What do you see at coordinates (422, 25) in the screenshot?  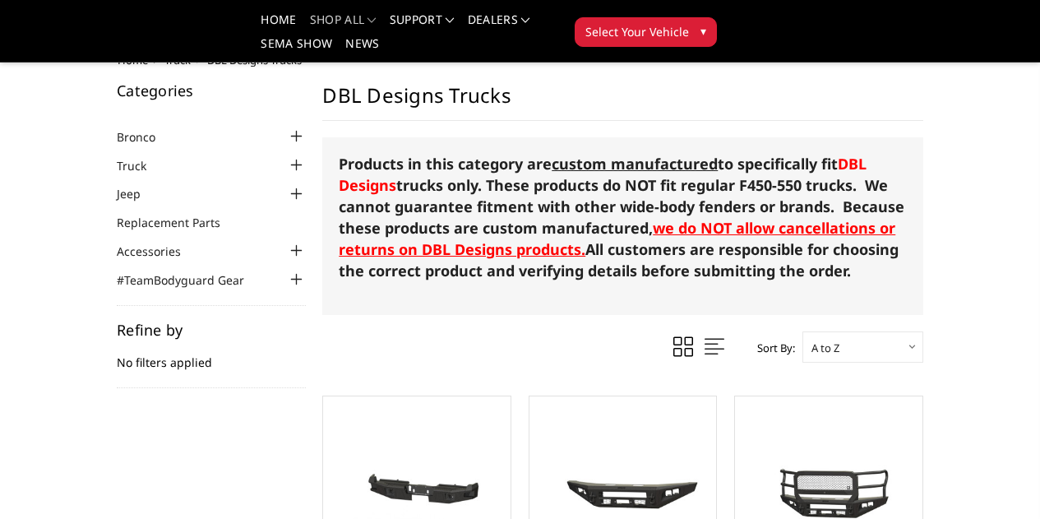 I see `a: Support` at bounding box center [422, 25].